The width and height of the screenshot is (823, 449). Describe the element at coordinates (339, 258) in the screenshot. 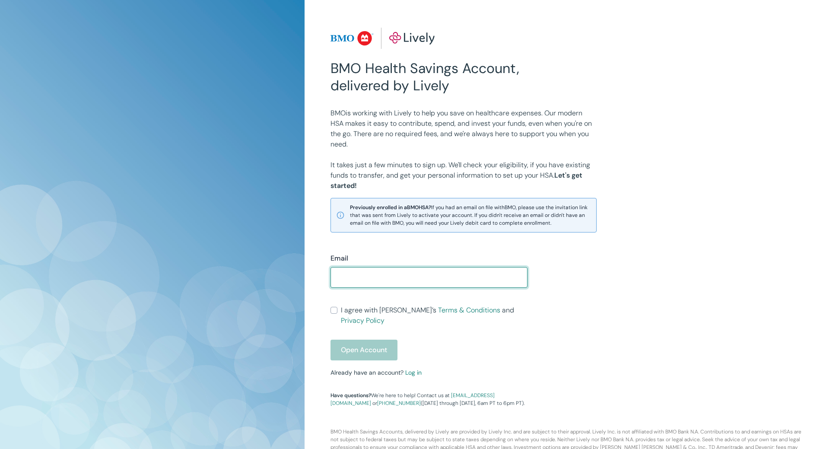

I see `label: Email` at that location.